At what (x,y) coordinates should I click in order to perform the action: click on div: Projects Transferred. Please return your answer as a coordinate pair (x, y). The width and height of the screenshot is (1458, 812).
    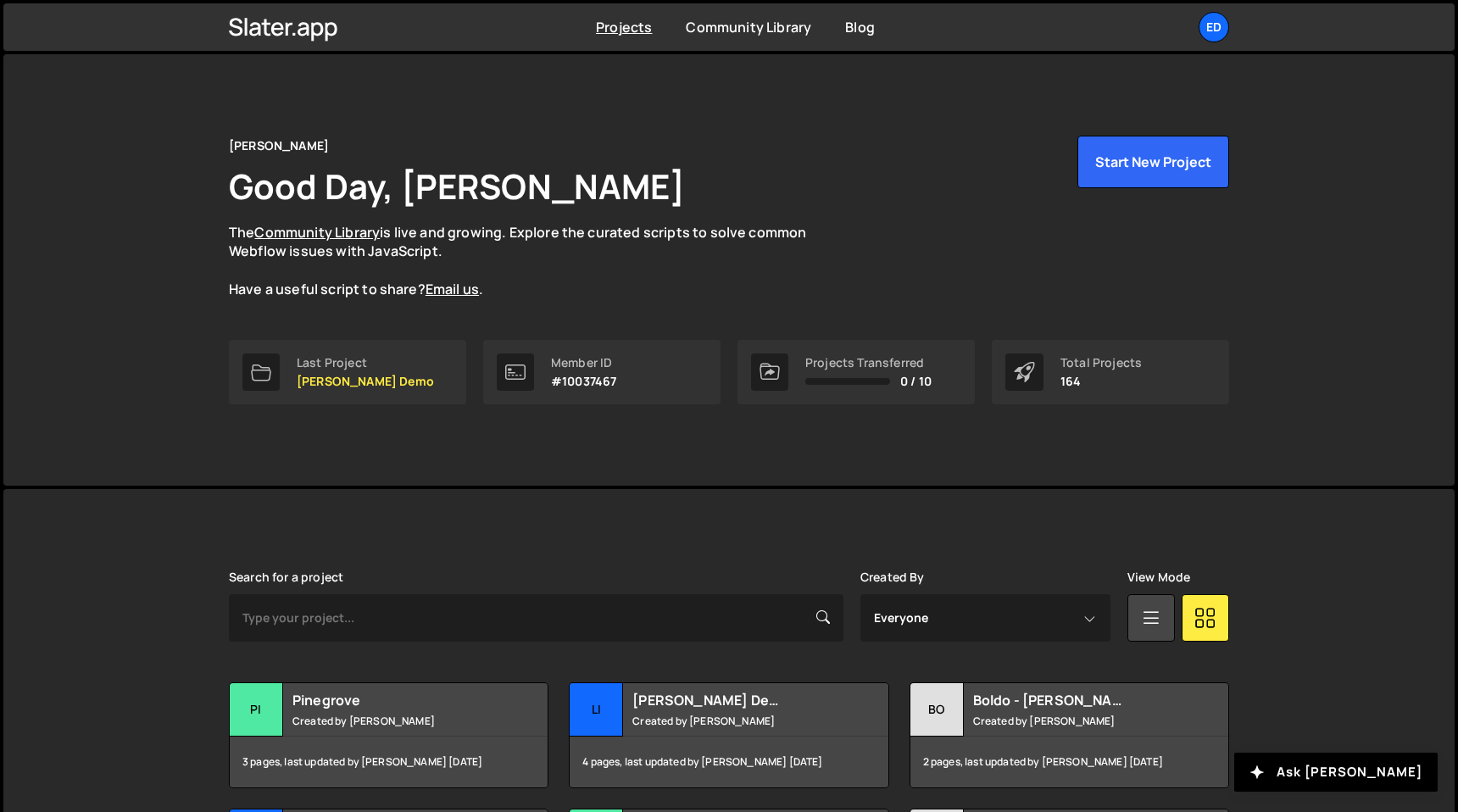
    Looking at the image, I should click on (868, 363).